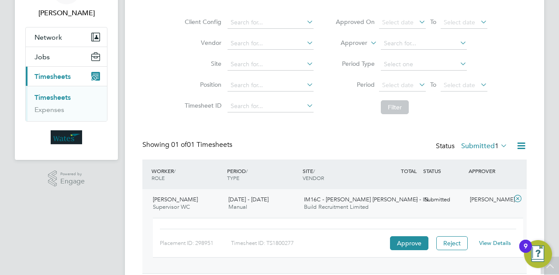 The width and height of the screenshot is (559, 275). What do you see at coordinates (444, 200) in the screenshot?
I see `div: Submitted` at bounding box center [444, 200].